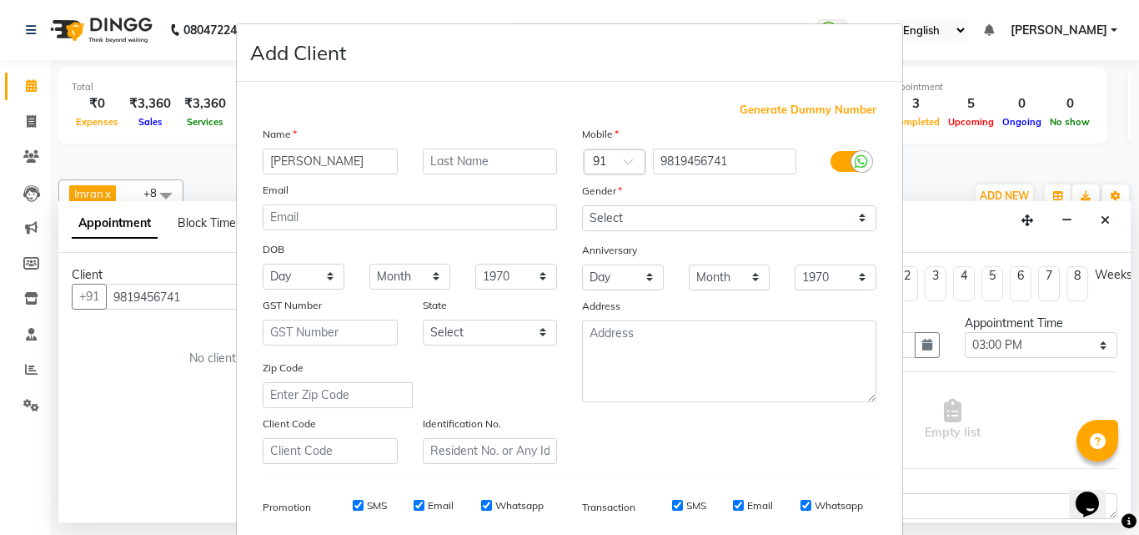 The image size is (1139, 535). Describe the element at coordinates (330, 332) in the screenshot. I see `input: GST Number` at that location.